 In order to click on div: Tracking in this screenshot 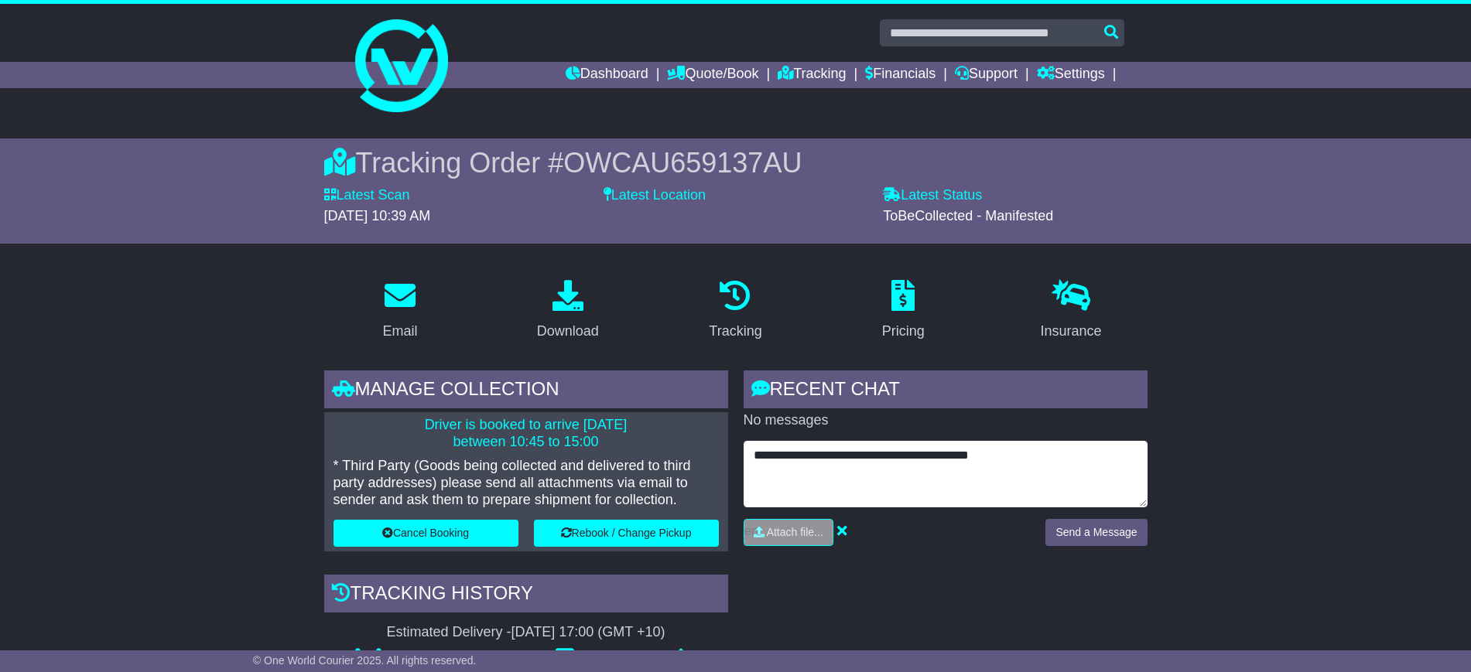, I will do `click(735, 331)`.